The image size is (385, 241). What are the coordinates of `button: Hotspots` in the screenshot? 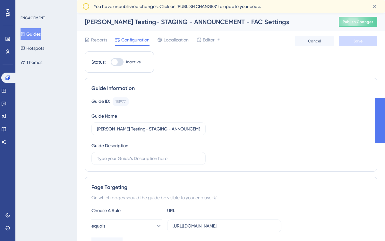 It's located at (32, 48).